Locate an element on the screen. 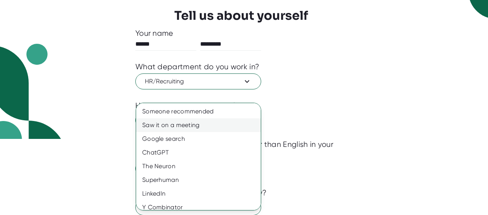 The image size is (488, 215). div: Google search is located at coordinates (201, 139).